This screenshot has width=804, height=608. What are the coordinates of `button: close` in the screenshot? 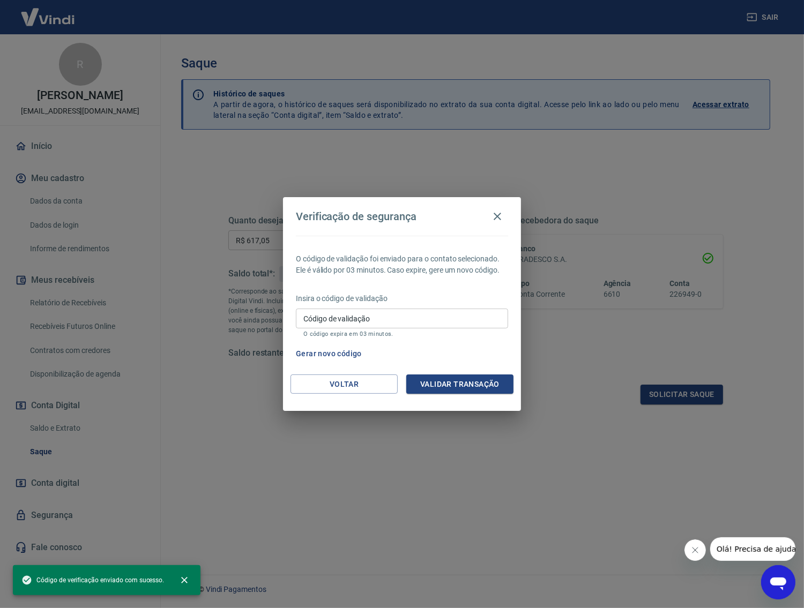 It's located at (184, 580).